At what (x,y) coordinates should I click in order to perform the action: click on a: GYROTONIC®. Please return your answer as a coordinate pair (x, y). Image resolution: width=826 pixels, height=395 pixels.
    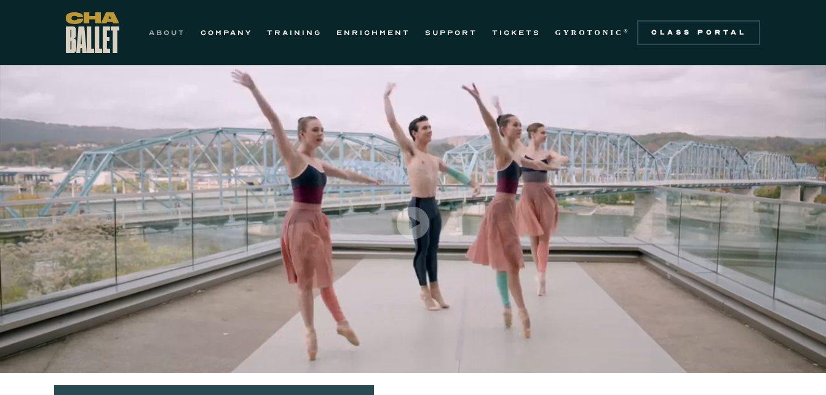
    Looking at the image, I should click on (593, 33).